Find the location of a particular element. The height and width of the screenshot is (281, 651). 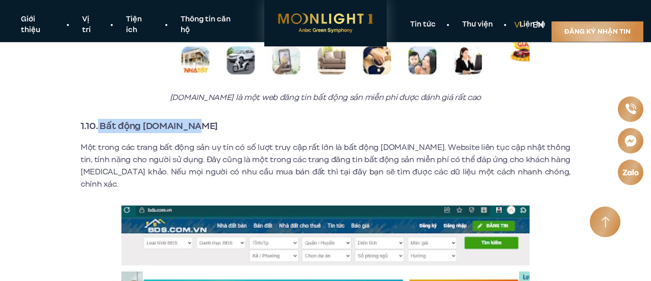

a: Giới thiệu is located at coordinates (38, 25).